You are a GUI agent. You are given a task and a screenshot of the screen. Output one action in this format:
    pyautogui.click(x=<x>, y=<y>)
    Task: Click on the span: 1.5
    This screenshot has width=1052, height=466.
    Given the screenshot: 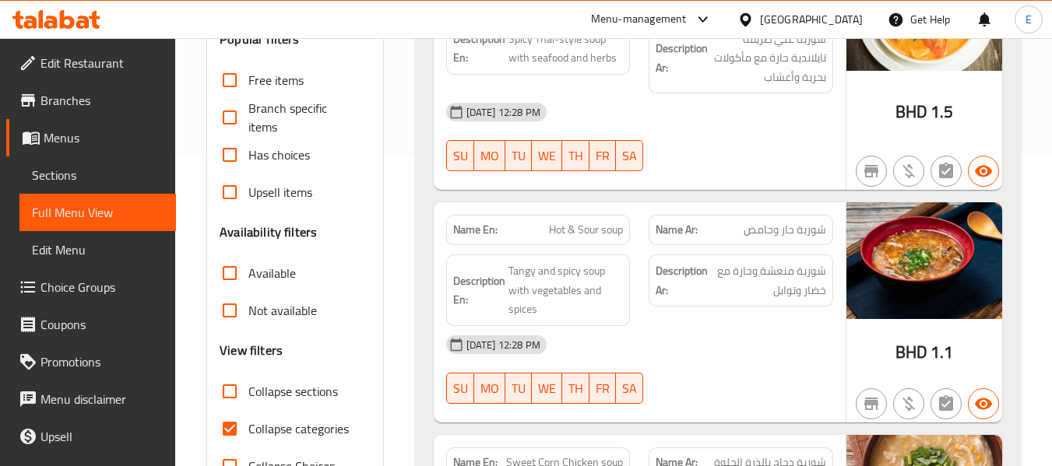 What is the action you would take?
    pyautogui.click(x=941, y=111)
    